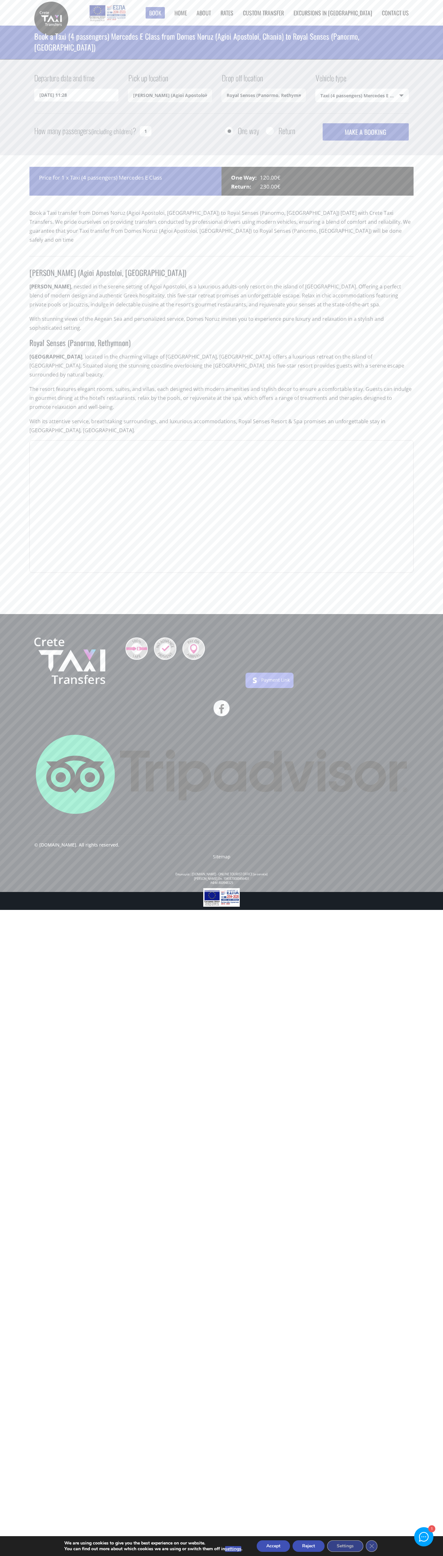 This screenshot has height=1556, width=443. I want to click on a: Crete Taxi Transfers | Book a Taxi transfer from Domes Noruz (Agioi Apostoloi, Chania) to Royal S..., so click(51, 18).